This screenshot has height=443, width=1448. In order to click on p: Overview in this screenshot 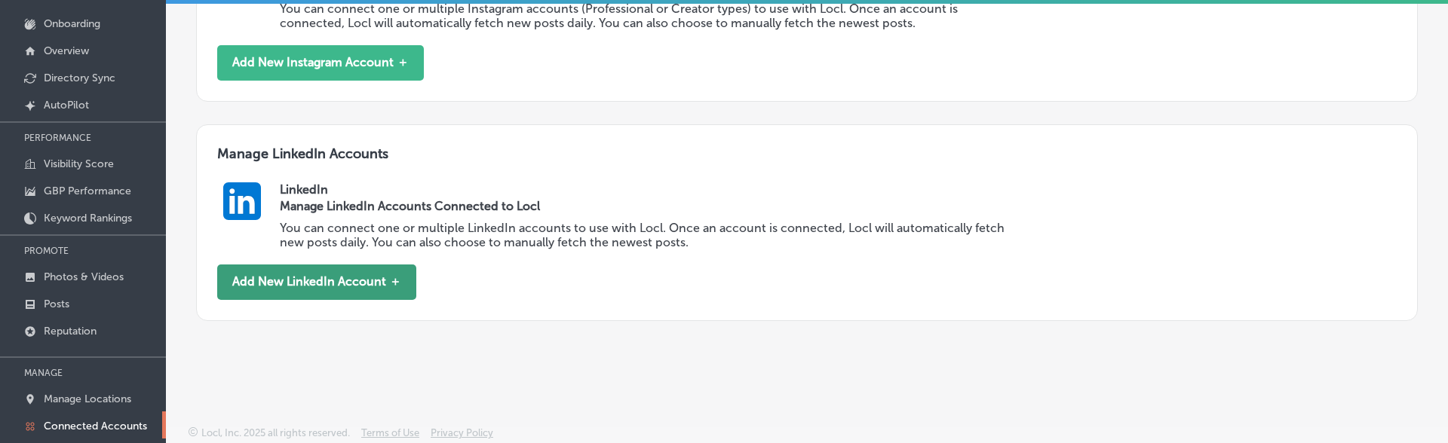, I will do `click(66, 51)`.